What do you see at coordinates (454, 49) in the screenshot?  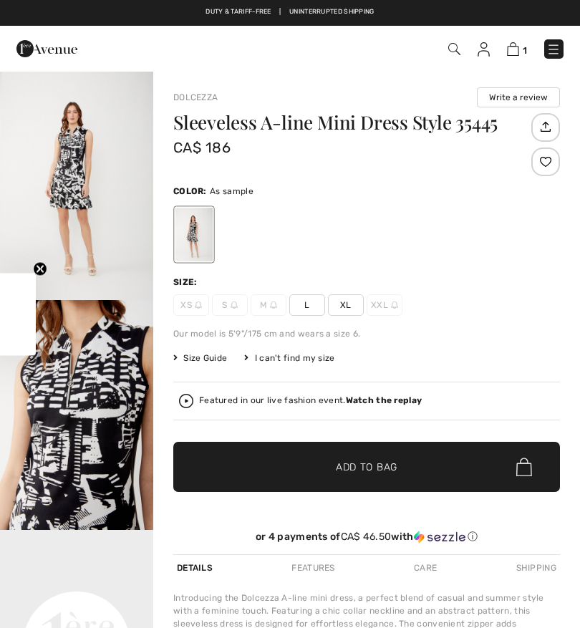 I see `img: Search` at bounding box center [454, 49].